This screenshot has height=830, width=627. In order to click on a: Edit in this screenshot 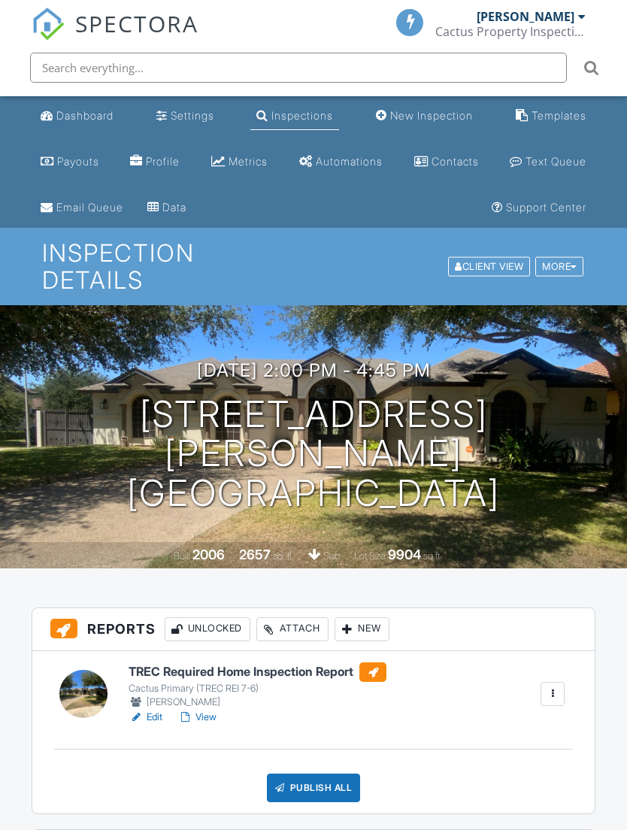, I will do `click(145, 717)`.